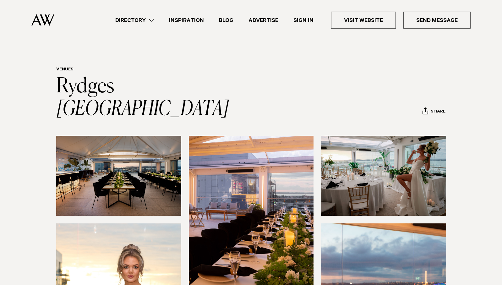 The image size is (502, 285). I want to click on a: Visit Website, so click(363, 20).